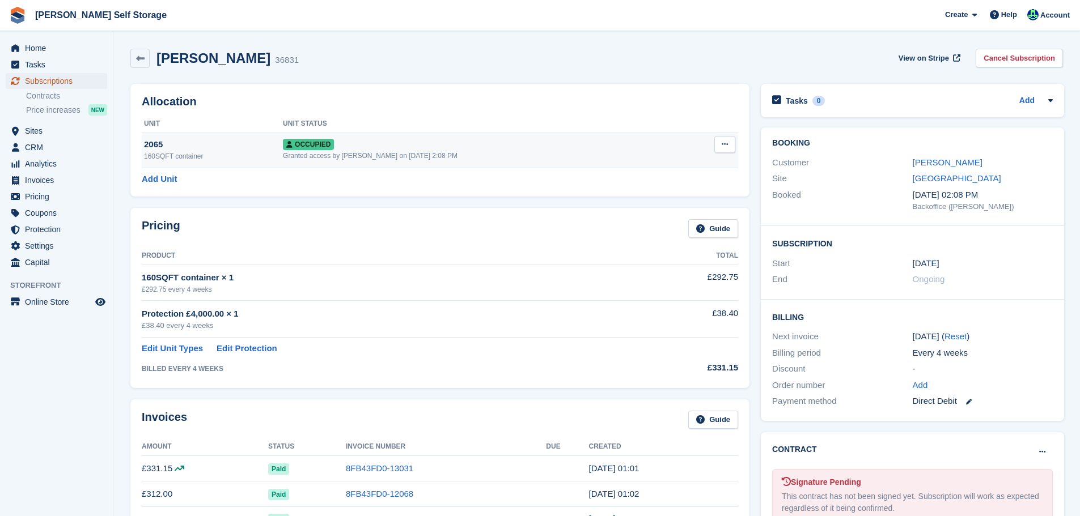 This screenshot has width=1080, height=516. What do you see at coordinates (384, 290) in the screenshot?
I see `div: £292.75 every 4 weeks` at bounding box center [384, 290].